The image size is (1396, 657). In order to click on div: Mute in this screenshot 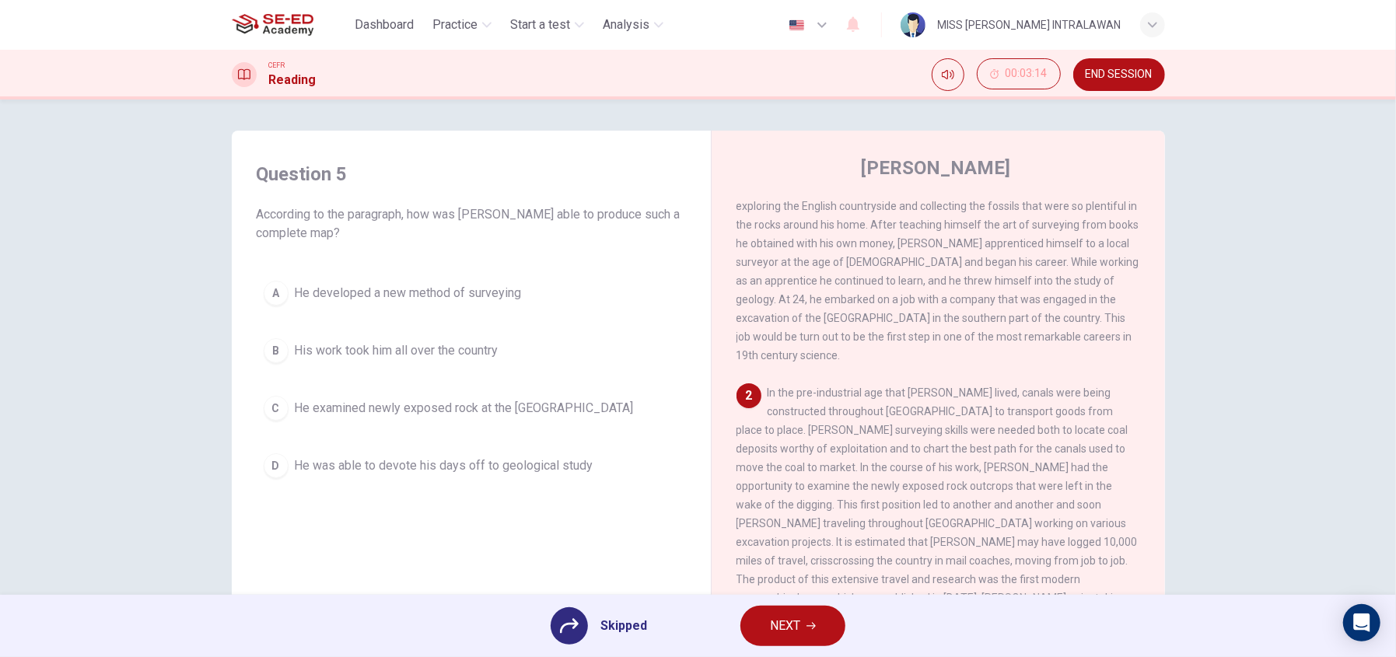, I will do `click(948, 75)`.